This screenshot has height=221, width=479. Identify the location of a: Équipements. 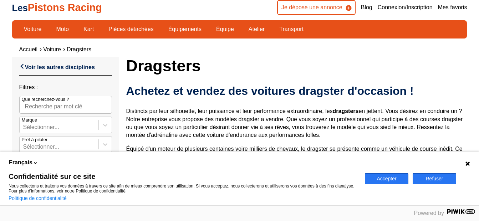
(185, 29).